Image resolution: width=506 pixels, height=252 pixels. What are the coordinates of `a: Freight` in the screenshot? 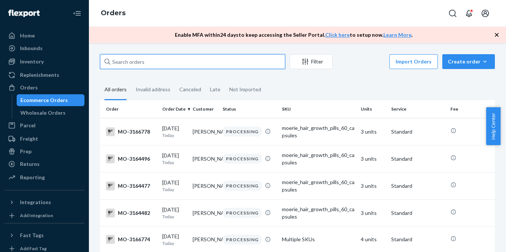 It's located at (44, 139).